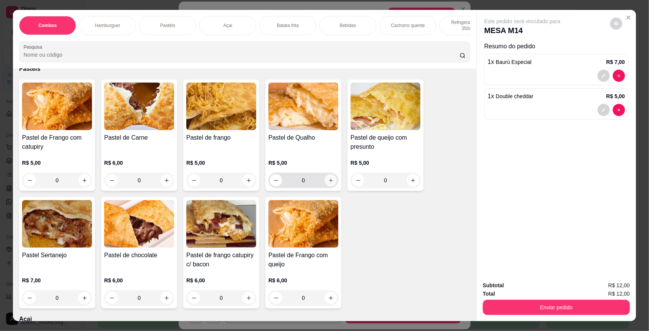  Describe the element at coordinates (347, 25) in the screenshot. I see `p: Bebidas` at that location.